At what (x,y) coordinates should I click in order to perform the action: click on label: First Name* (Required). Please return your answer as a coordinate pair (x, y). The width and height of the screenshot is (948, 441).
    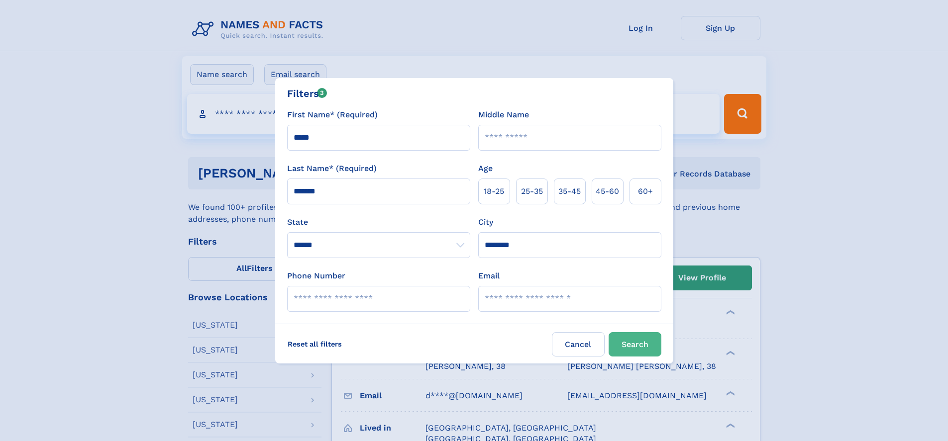
    Looking at the image, I should click on (332, 115).